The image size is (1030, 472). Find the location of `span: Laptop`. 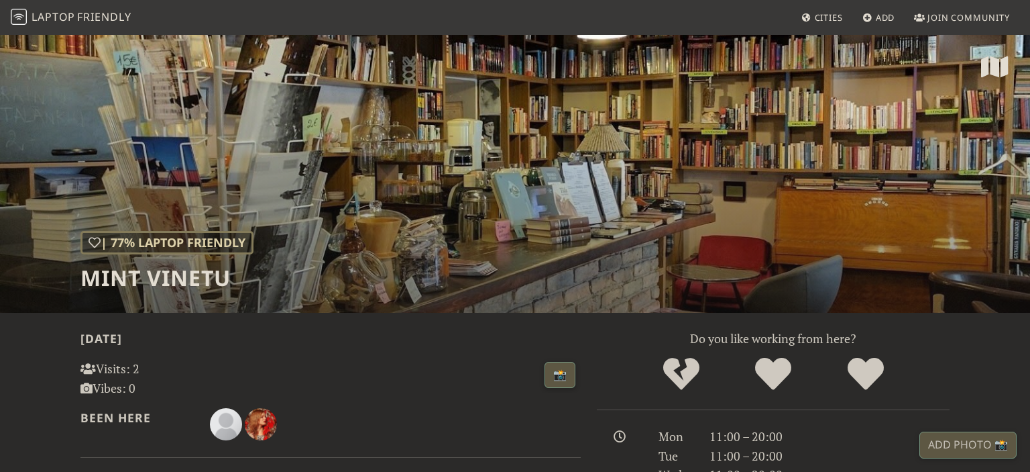

span: Laptop is located at coordinates (53, 17).